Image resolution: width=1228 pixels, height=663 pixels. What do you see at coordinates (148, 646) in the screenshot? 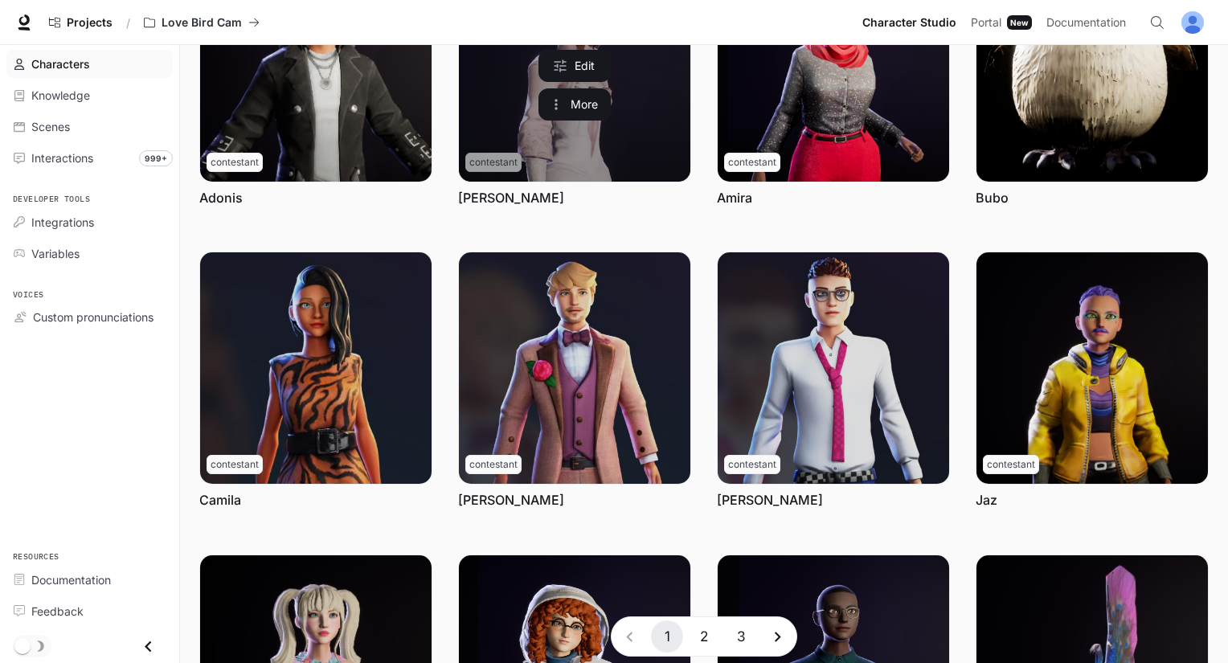
I see `button: Close drawer` at bounding box center [148, 646].